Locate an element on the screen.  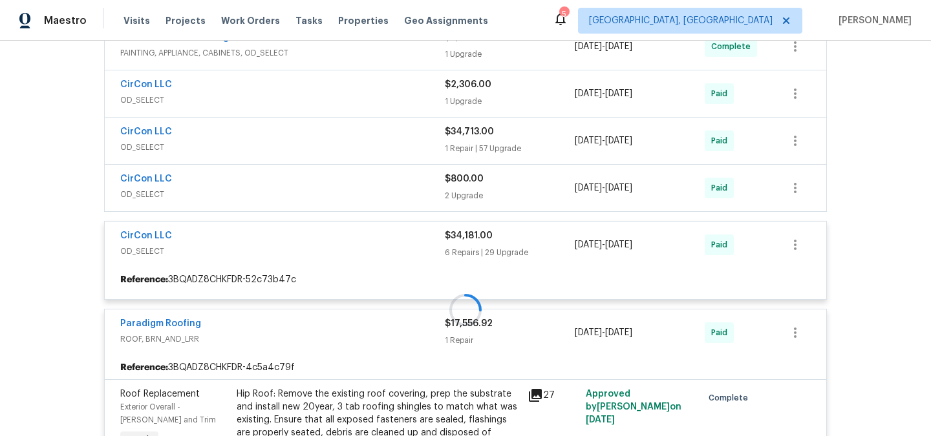
span: Work Orders is located at coordinates (250, 21).